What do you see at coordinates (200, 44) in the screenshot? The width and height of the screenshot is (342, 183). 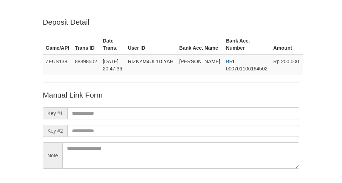 I see `th: Bank Acc. Name` at bounding box center [200, 44].